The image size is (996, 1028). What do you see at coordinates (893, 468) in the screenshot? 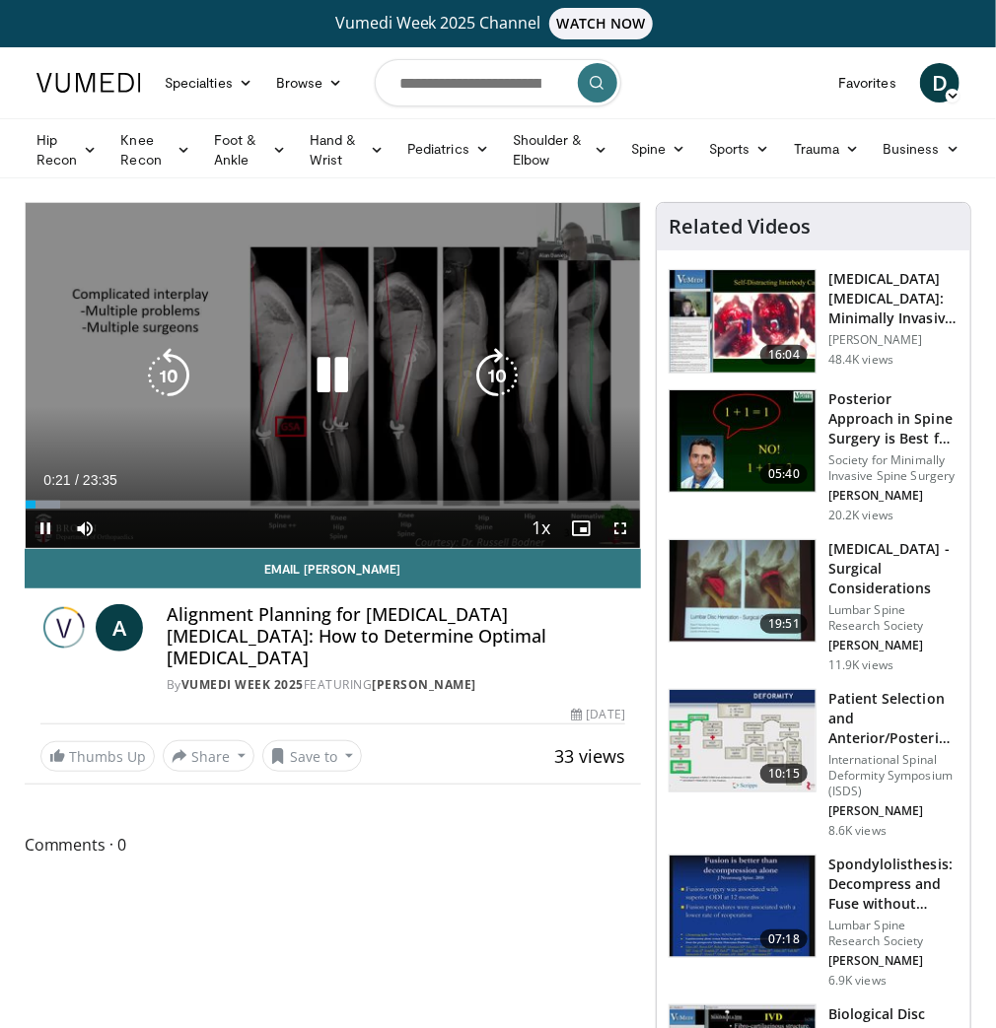
I see `p: Society for Minimally Invasive Spine Surgery` at bounding box center [893, 468].